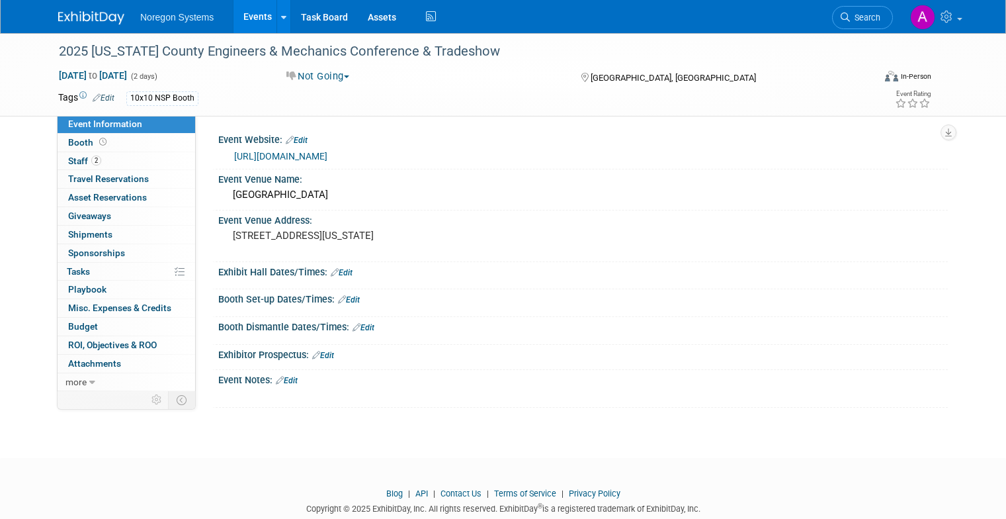 The width and height of the screenshot is (1006, 519). What do you see at coordinates (177, 17) in the screenshot?
I see `span: Noregon Systems` at bounding box center [177, 17].